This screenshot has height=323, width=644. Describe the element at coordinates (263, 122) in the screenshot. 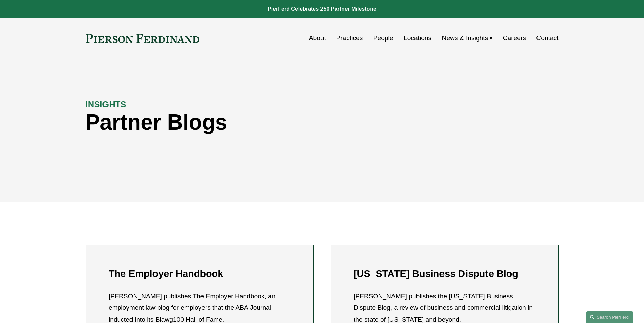

I see `h1: Partner Blogs` at that location.